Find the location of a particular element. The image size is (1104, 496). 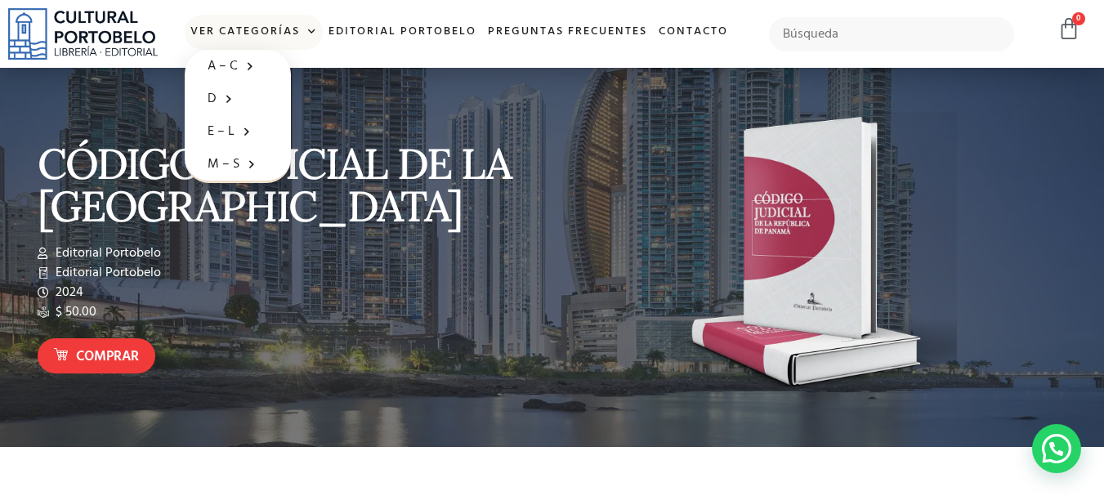

a: D is located at coordinates (238, 99).